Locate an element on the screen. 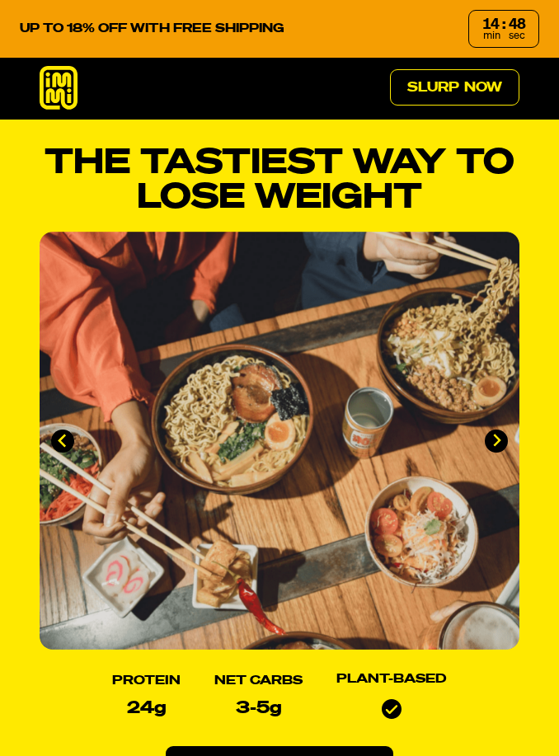  a: Slurp Now is located at coordinates (454, 87).